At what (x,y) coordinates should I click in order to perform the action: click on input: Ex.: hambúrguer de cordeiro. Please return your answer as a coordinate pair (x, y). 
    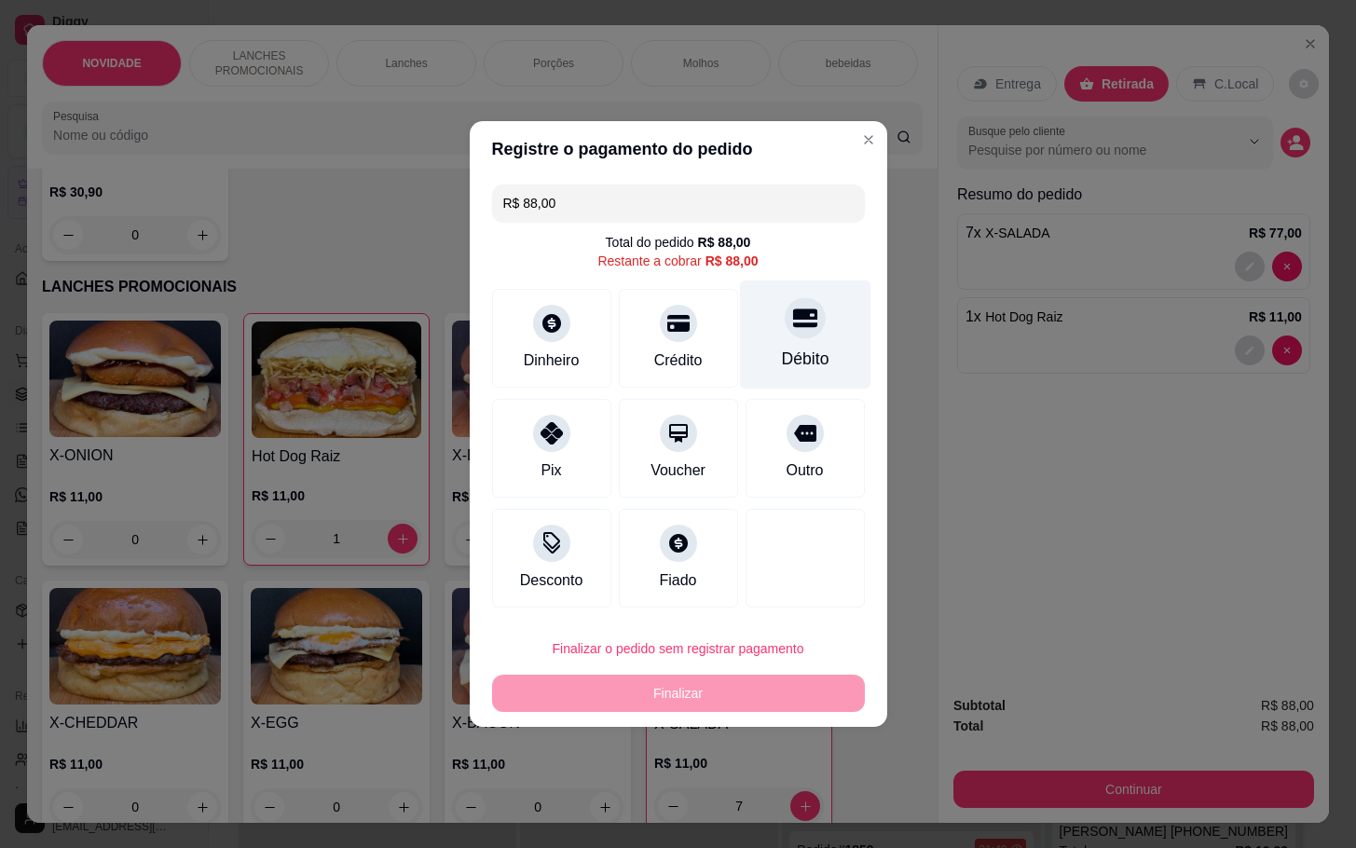
    Looking at the image, I should click on (678, 203).